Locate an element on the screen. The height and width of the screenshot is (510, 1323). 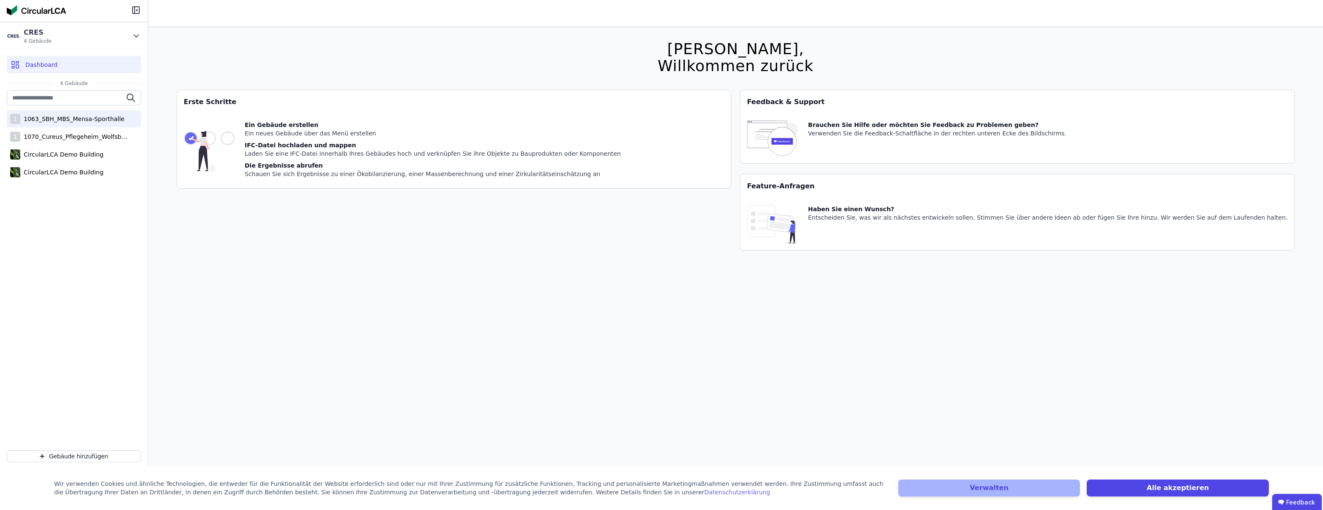
button: Alle akzeptieren is located at coordinates (1178, 488).